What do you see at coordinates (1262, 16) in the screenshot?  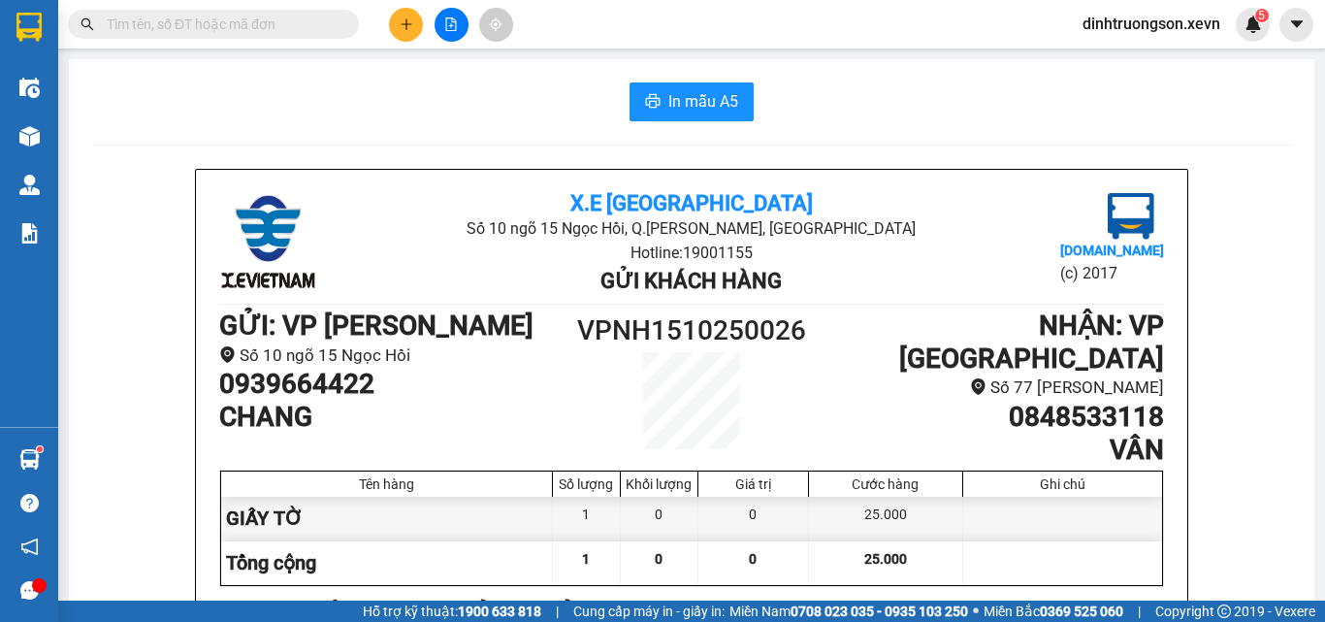 I see `sup: 5` at bounding box center [1262, 16].